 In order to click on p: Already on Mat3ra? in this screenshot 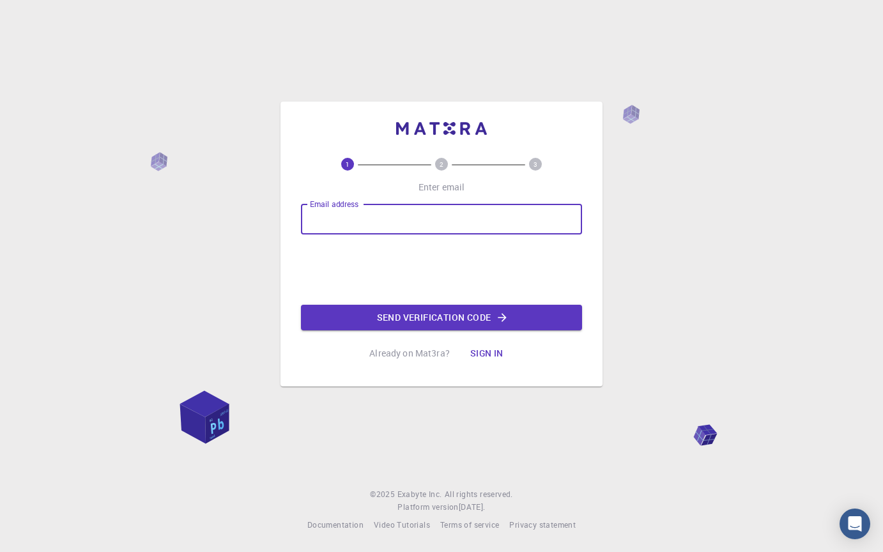, I will do `click(409, 353)`.